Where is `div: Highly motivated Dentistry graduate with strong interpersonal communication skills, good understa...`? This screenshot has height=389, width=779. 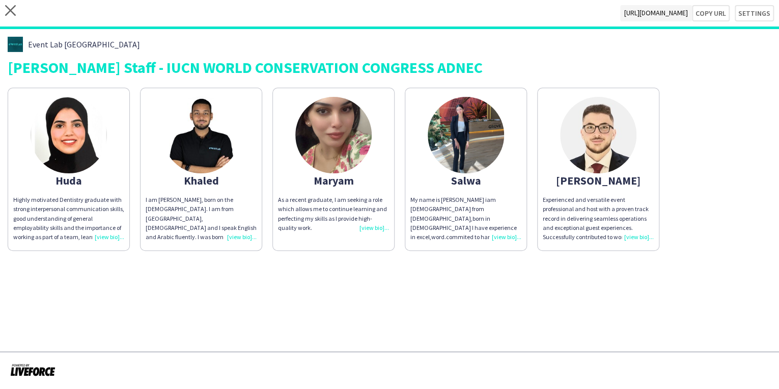
div: Highly motivated Dentistry graduate with strong interpersonal communication skills, good understa... is located at coordinates (69, 218).